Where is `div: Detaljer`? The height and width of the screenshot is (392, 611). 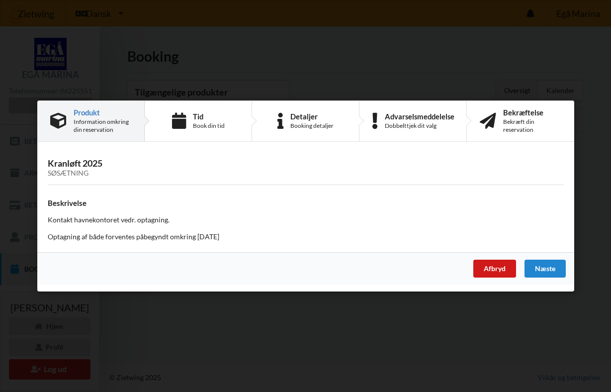
div: Detaljer is located at coordinates (312, 116).